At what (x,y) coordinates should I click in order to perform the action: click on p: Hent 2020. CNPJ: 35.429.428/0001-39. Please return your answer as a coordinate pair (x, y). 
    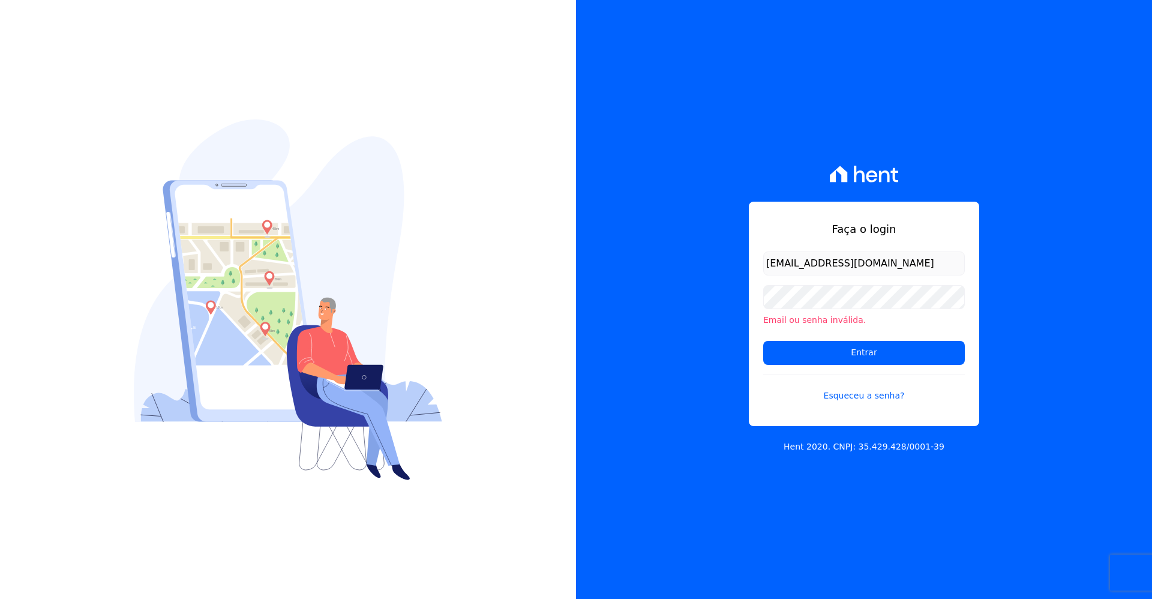
    Looking at the image, I should click on (864, 446).